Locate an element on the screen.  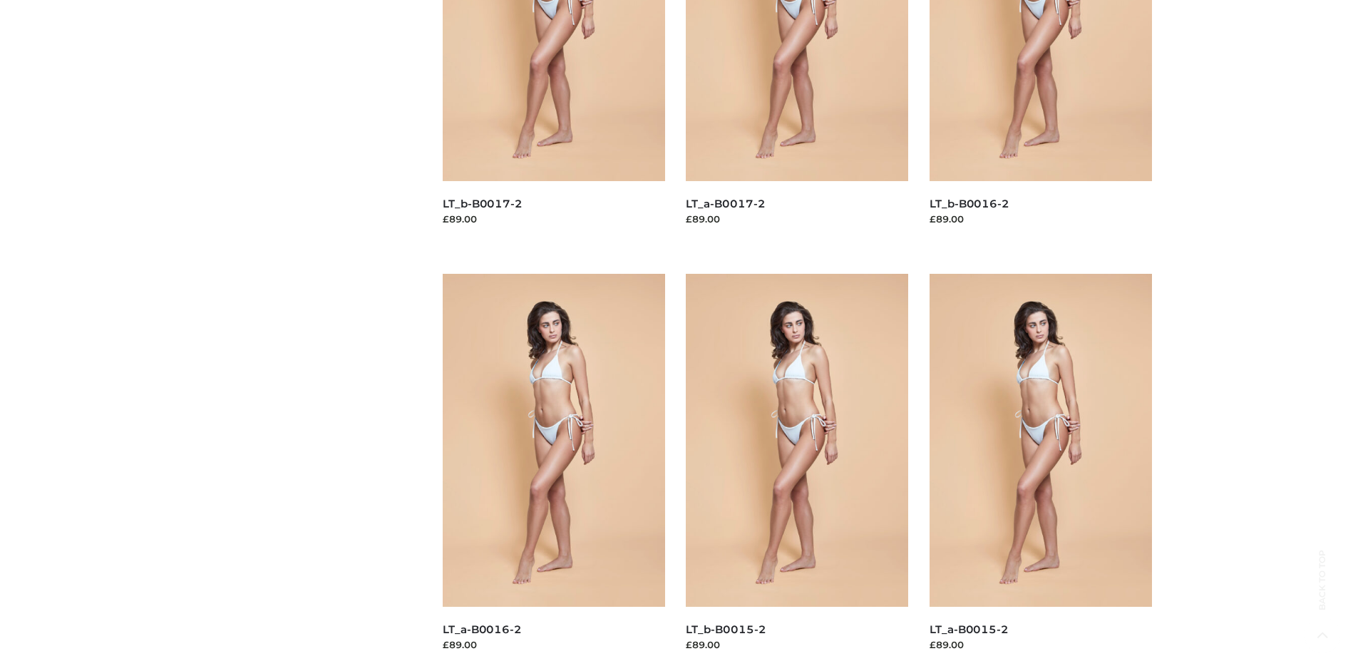
a: LT_b-B0016-2 is located at coordinates (970, 203).